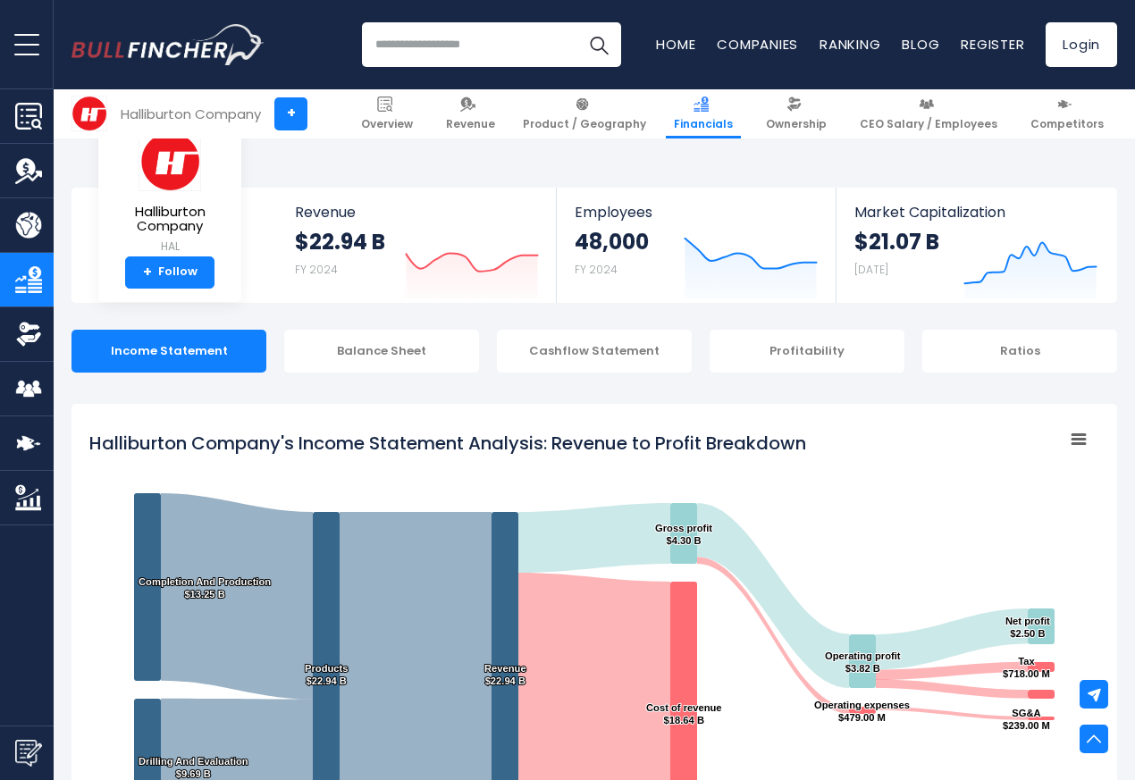 Image resolution: width=1135 pixels, height=780 pixels. Describe the element at coordinates (448, 443) in the screenshot. I see `tspan: Halliburton Company's Income Statement Analysis: Revenue to Profit Breakdown` at that location.